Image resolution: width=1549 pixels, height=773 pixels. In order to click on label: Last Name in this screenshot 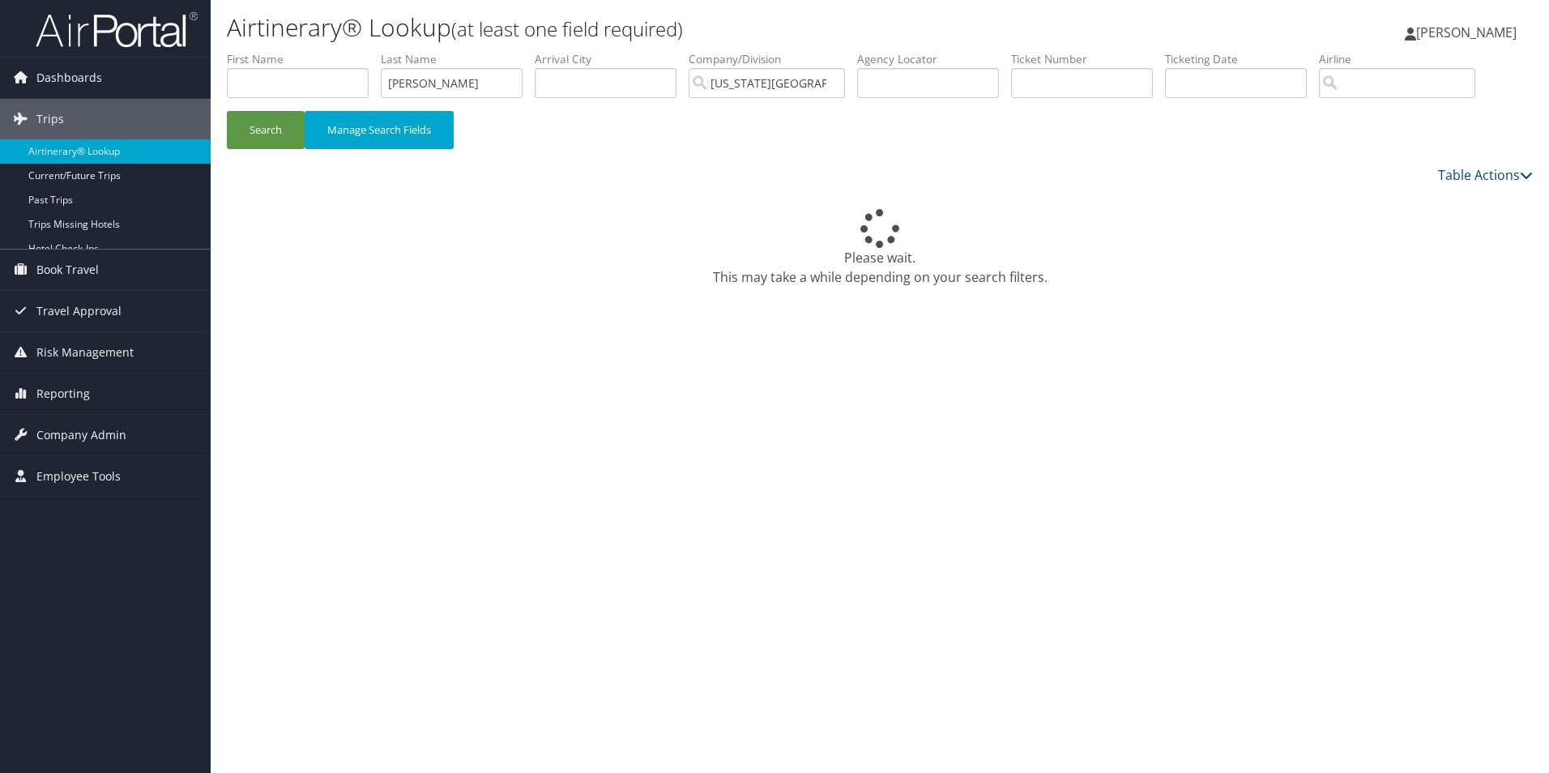, I will do `click(458, 59)`.